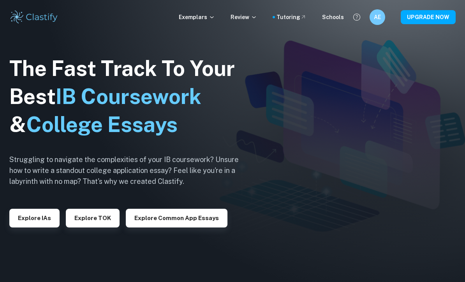 The width and height of the screenshot is (465, 282). What do you see at coordinates (377, 17) in the screenshot?
I see `h6: AE` at bounding box center [377, 17].